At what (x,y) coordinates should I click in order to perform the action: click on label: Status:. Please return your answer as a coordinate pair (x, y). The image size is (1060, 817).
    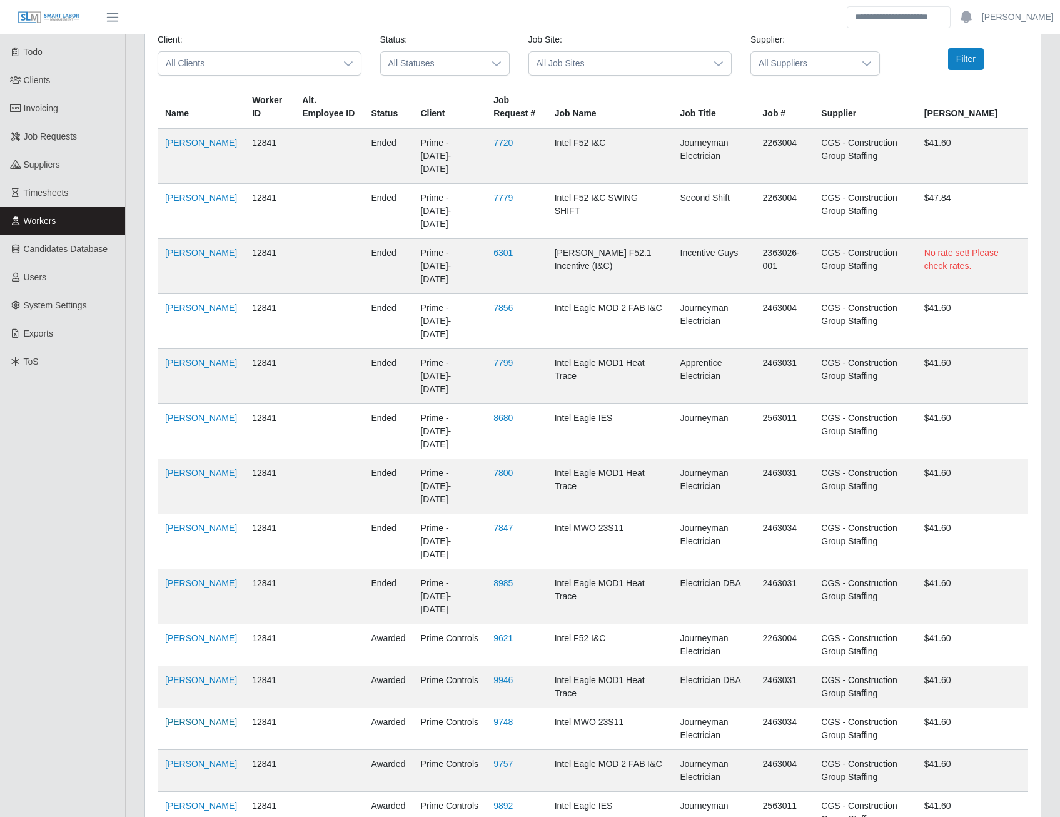
    Looking at the image, I should click on (394, 39).